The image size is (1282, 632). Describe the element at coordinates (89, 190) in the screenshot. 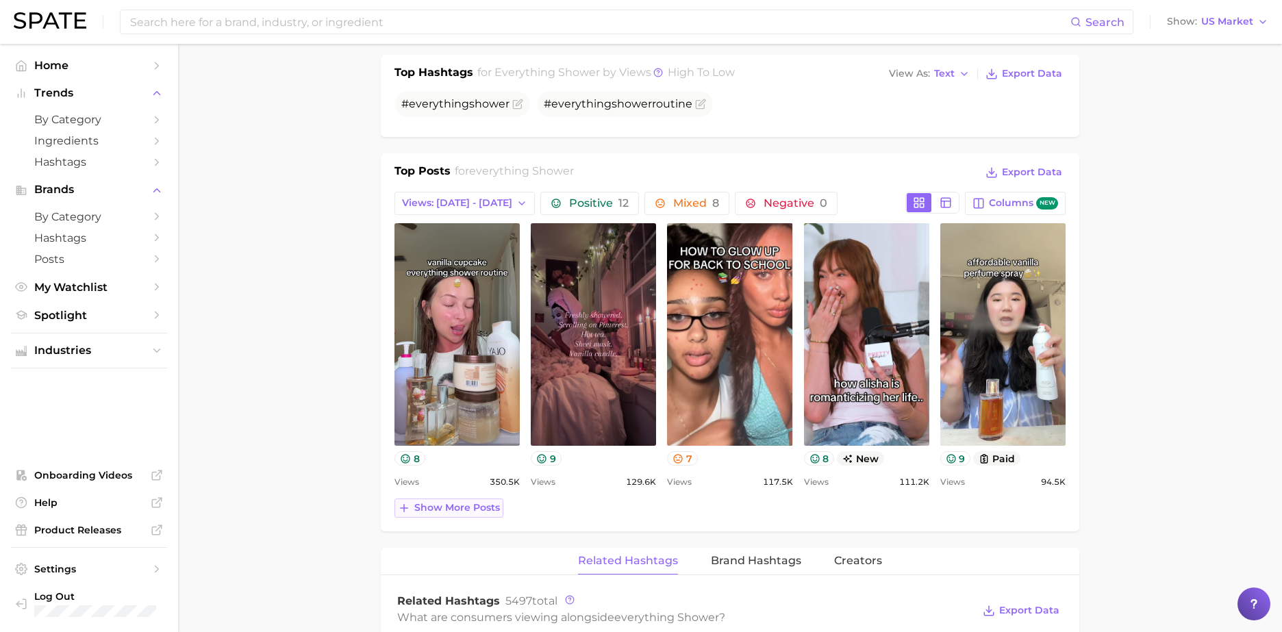

I see `span: Brands` at that location.